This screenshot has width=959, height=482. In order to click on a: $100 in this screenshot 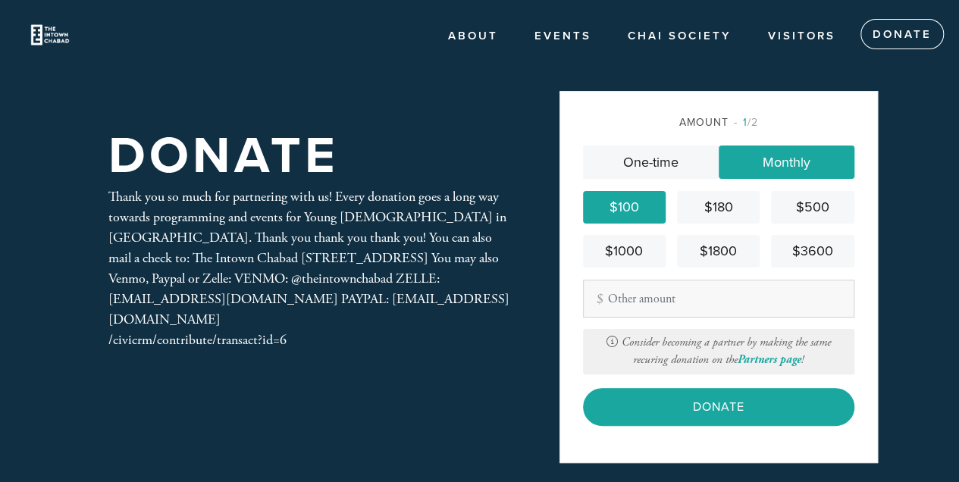, I will do `click(624, 207)`.